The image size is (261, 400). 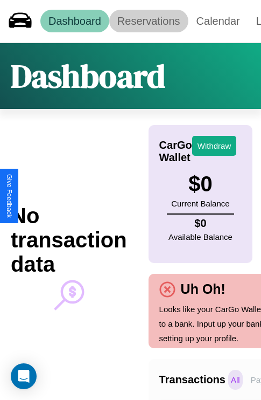 I want to click on a: Calendar, so click(x=218, y=21).